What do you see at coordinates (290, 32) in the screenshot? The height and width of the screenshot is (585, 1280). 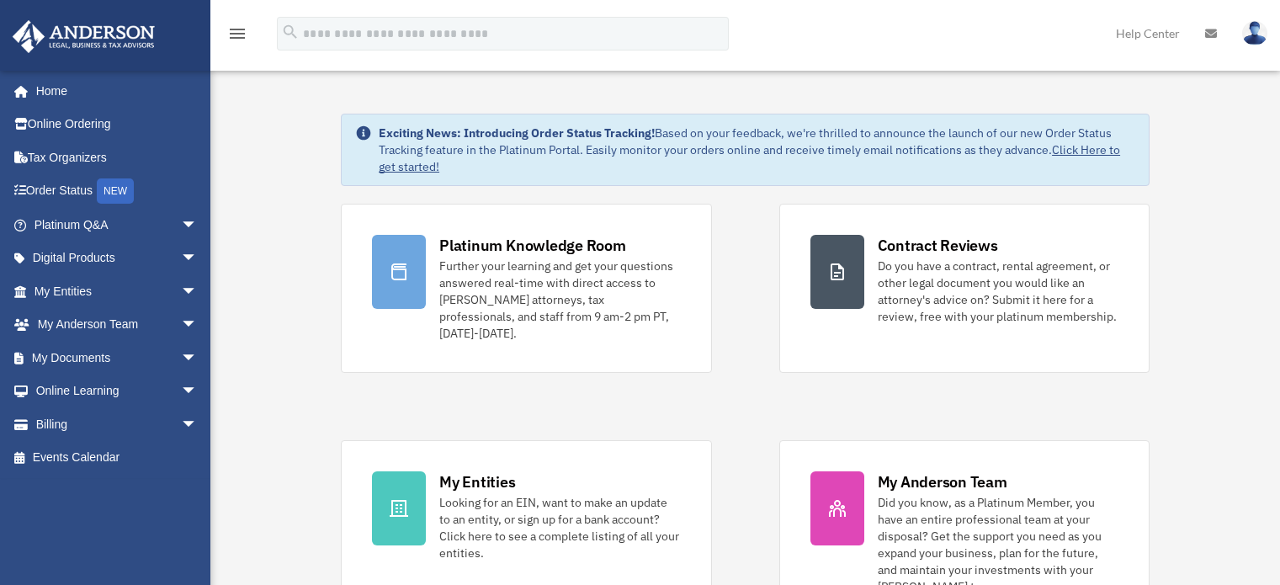 I see `i: search` at bounding box center [290, 32].